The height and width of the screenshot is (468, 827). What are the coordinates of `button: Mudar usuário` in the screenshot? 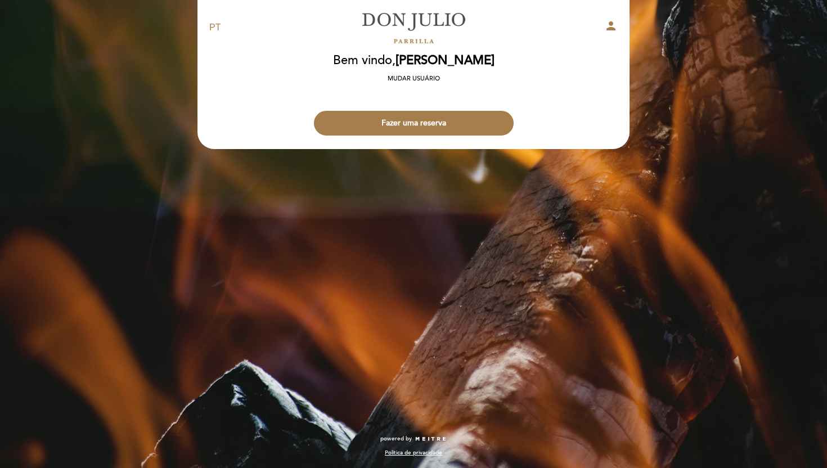 It's located at (413, 79).